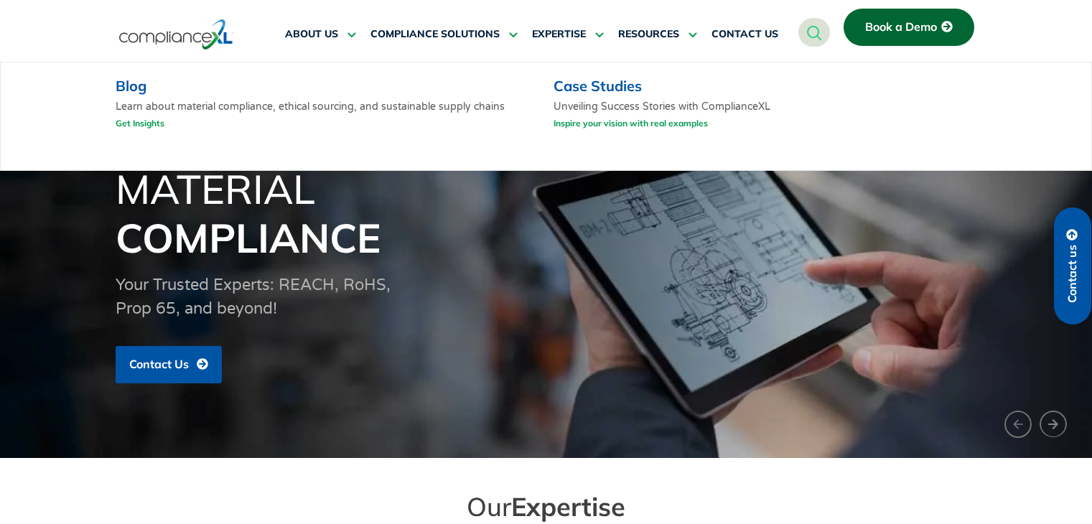 The width and height of the screenshot is (1092, 524). What do you see at coordinates (568, 506) in the screenshot?
I see `span: Expertise` at bounding box center [568, 506].